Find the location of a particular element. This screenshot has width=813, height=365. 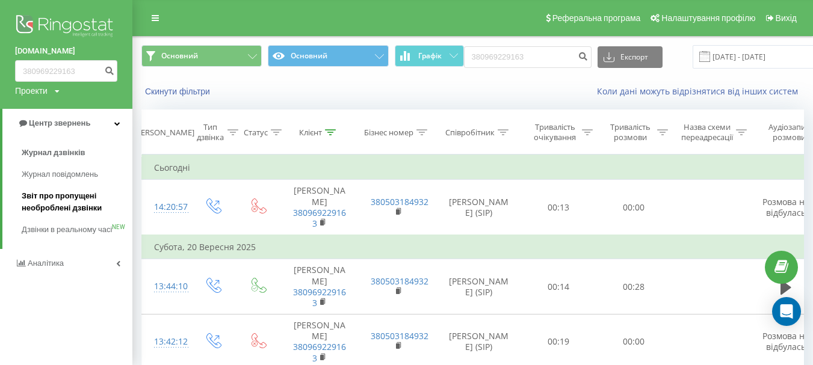

a: Центр звернень is located at coordinates (67, 123).